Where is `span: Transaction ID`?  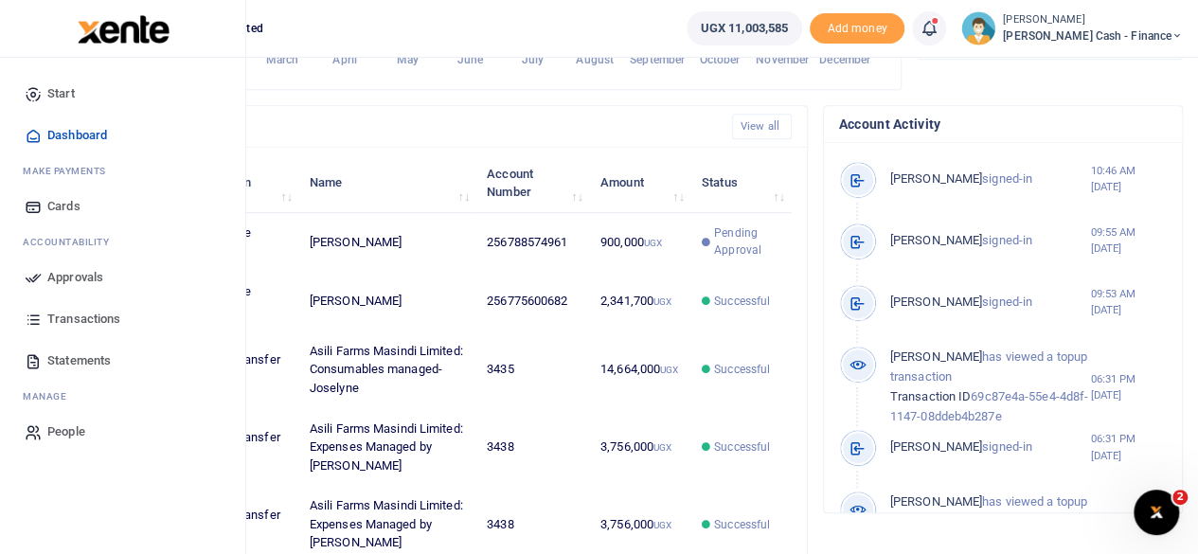 span: Transaction ID is located at coordinates (930, 396).